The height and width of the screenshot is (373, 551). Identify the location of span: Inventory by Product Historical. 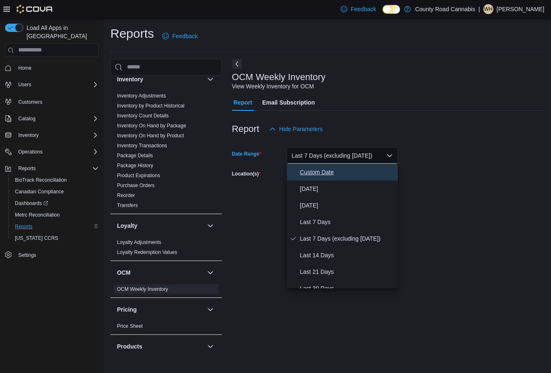
(151, 106).